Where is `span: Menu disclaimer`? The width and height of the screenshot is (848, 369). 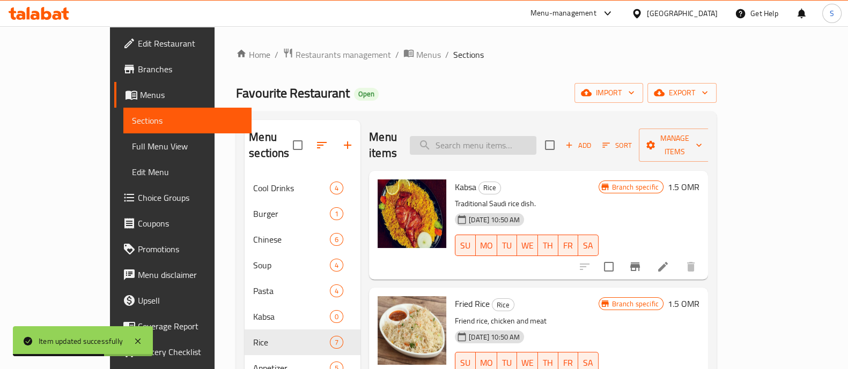 span: Menu disclaimer is located at coordinates (190, 275).